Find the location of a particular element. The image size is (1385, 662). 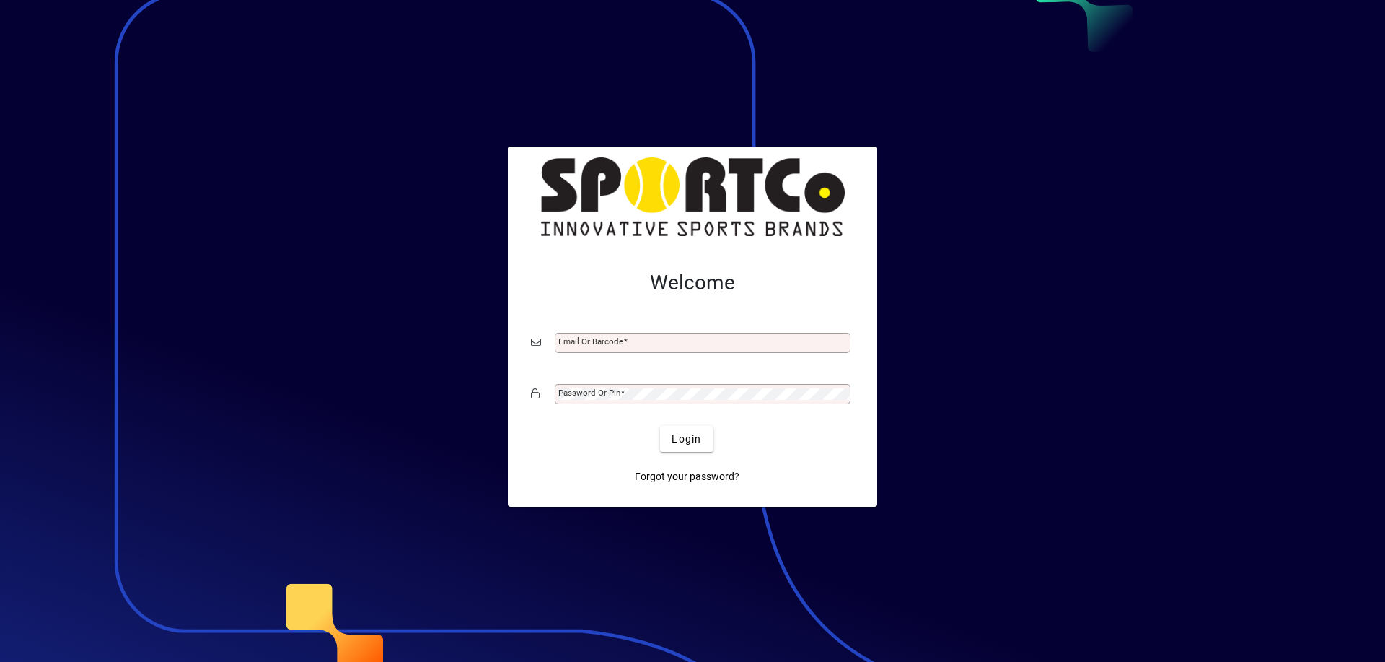

mat-label: Email or Barcode is located at coordinates (591, 341).